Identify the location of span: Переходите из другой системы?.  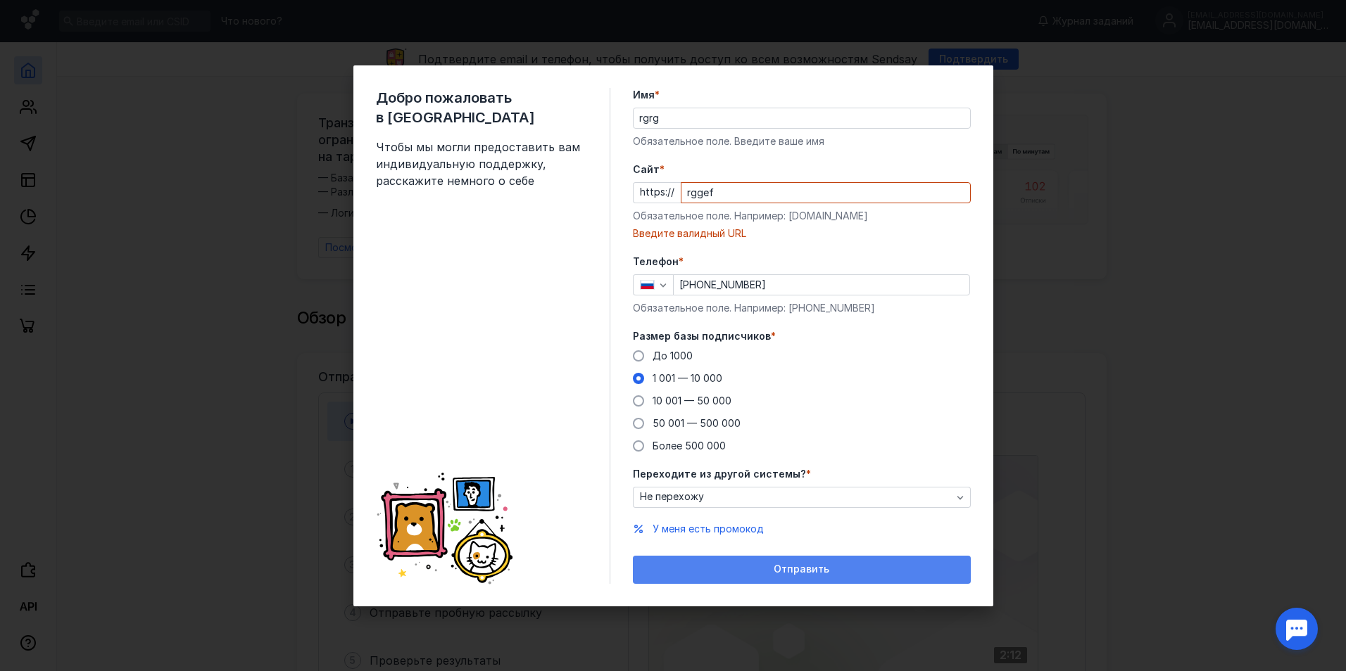
(719, 474).